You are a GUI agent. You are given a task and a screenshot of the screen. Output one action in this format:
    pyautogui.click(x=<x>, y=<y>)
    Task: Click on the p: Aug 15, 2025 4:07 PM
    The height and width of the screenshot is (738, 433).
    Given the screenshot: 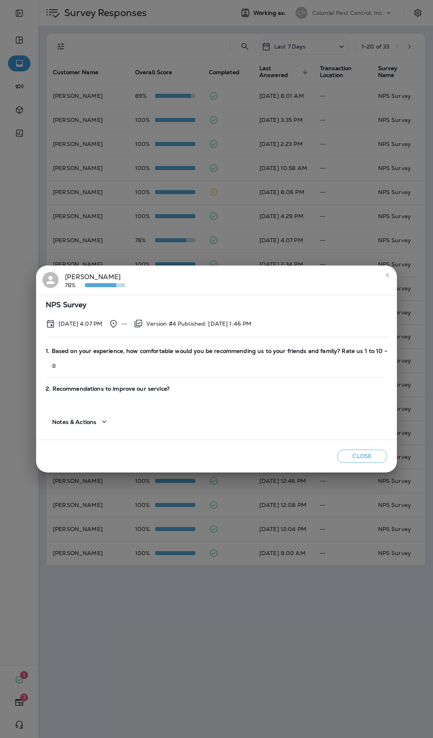 What is the action you would take?
    pyautogui.click(x=80, y=324)
    